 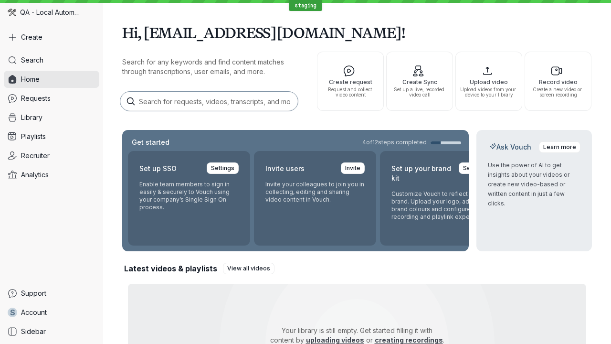 I want to click on span: Requests, so click(x=36, y=98).